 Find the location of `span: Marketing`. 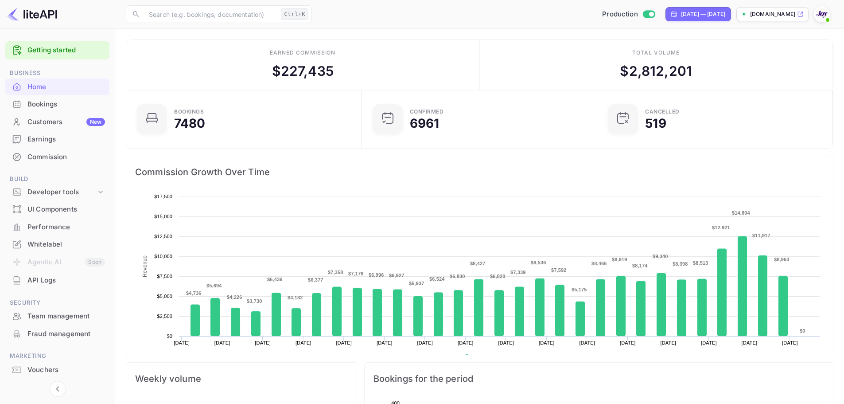

span: Marketing is located at coordinates (57, 356).